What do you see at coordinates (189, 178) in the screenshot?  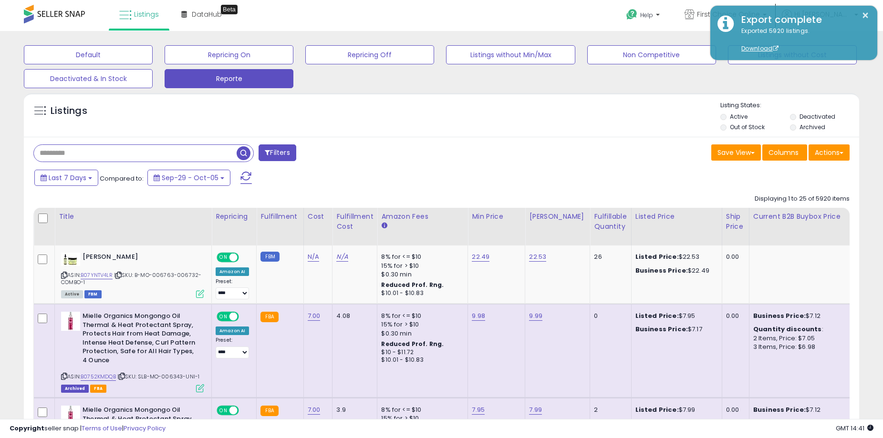 I see `button: Sep-29 - Oct-05` at bounding box center [189, 178].